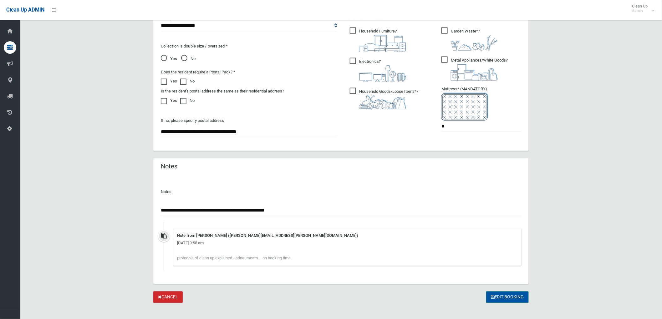 Image resolution: width=662 pixels, height=319 pixels. What do you see at coordinates (384, 98) in the screenshot?
I see `span: Household Goods/Loose Items*` at bounding box center [384, 98].